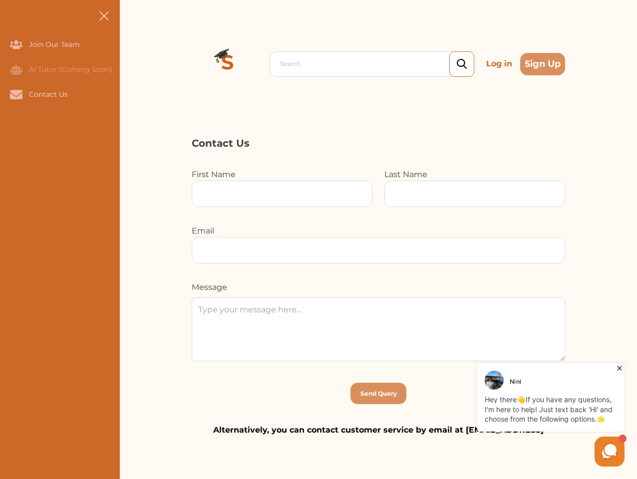 The height and width of the screenshot is (479, 637). Describe the element at coordinates (19, 19) in the screenshot. I see `img: Nini` at that location.